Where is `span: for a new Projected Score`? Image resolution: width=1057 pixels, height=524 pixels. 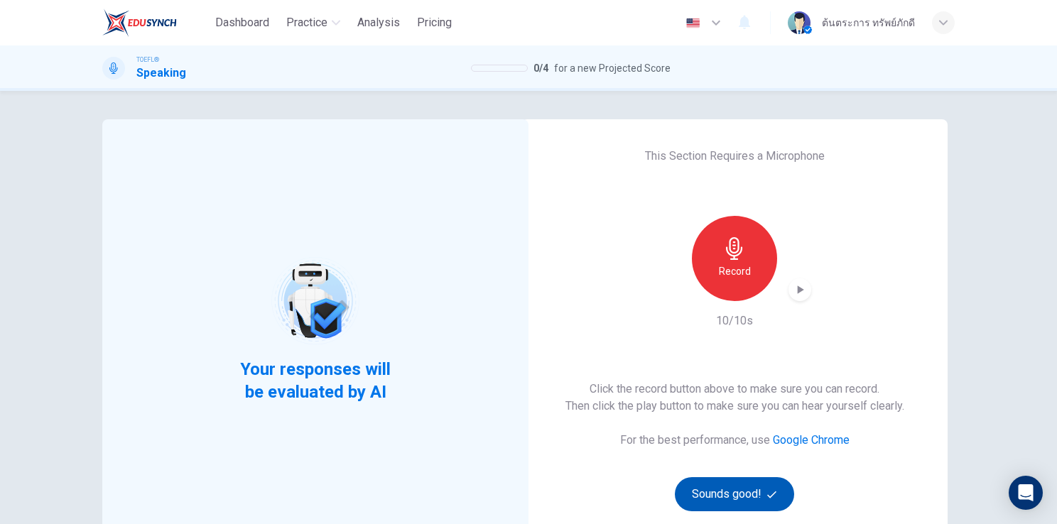
span: for a new Projected Score is located at coordinates (612, 68).